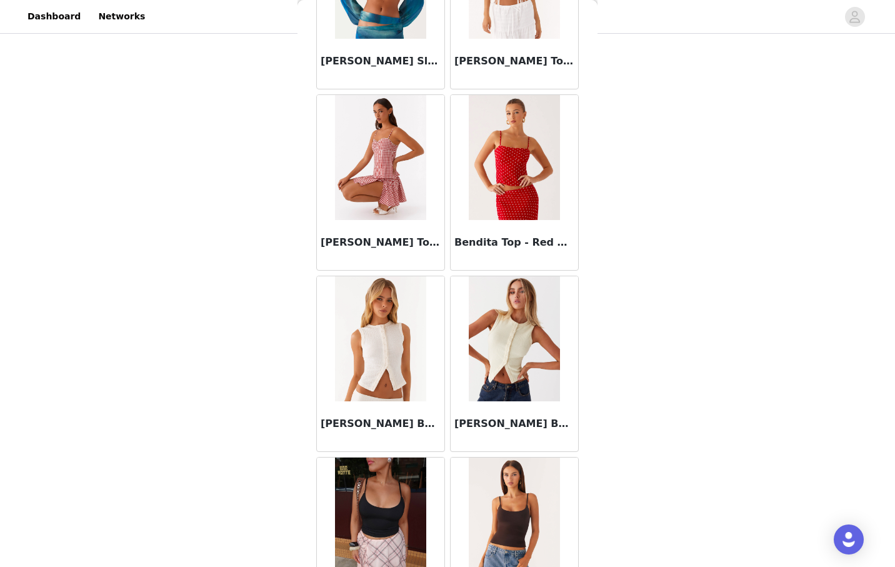 The width and height of the screenshot is (895, 567). I want to click on img: Blair Buttoned Tank Top - Yellow, so click(514, 339).